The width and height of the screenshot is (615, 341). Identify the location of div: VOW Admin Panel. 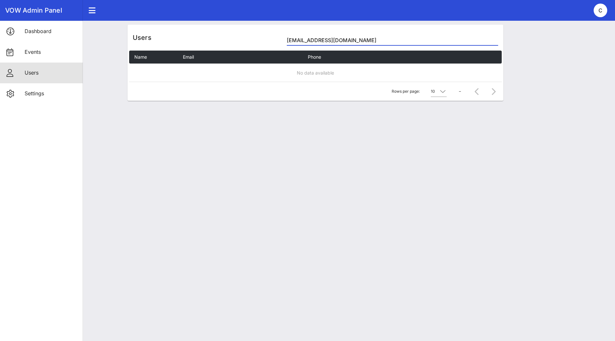
(41, 10).